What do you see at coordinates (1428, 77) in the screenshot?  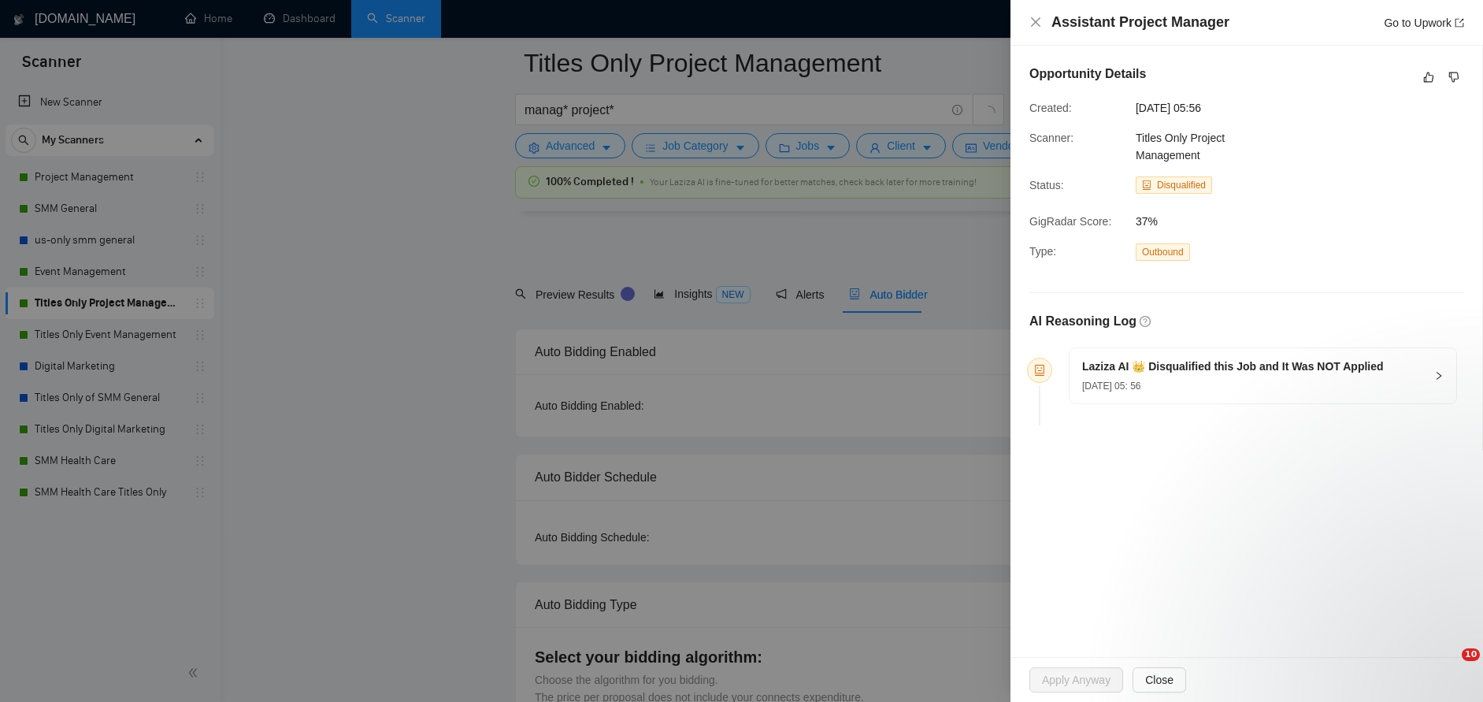 I see `span: like` at bounding box center [1428, 77].